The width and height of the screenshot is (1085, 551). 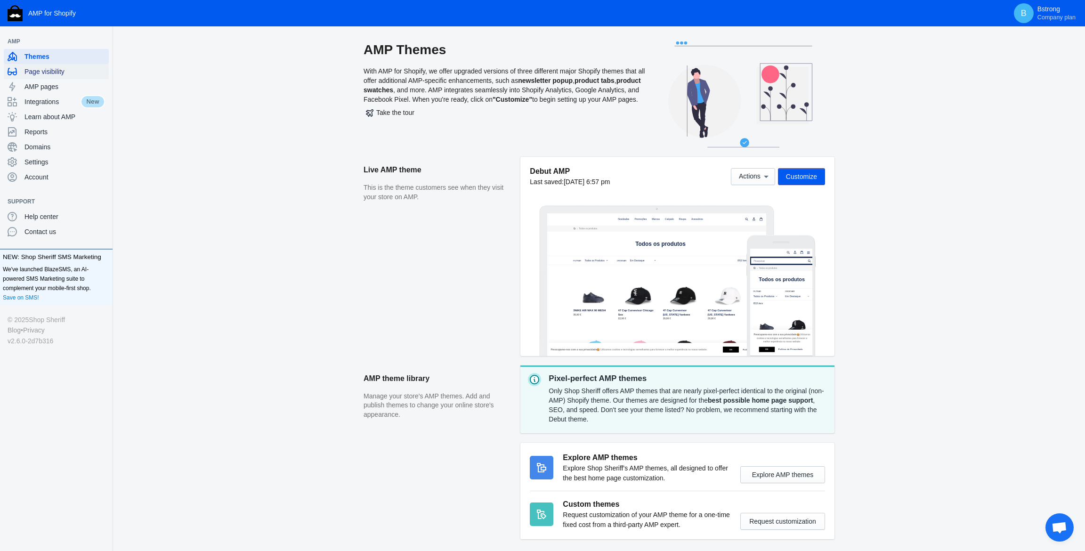 I want to click on span: Acessórios, so click(x=441, y=18).